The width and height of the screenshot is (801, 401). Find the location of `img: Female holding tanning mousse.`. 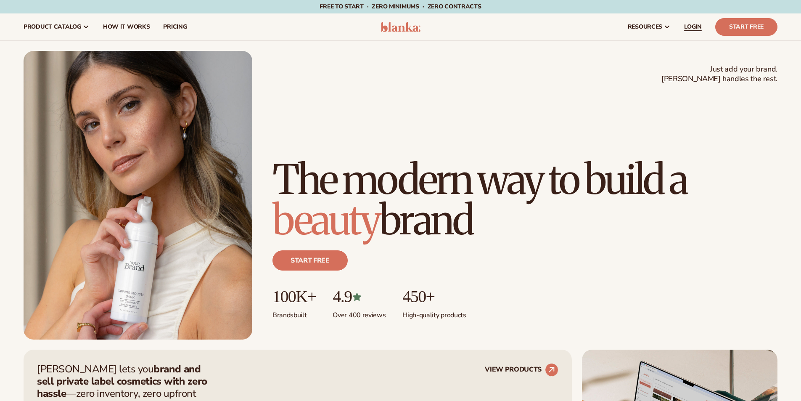

img: Female holding tanning mousse. is located at coordinates (138, 195).